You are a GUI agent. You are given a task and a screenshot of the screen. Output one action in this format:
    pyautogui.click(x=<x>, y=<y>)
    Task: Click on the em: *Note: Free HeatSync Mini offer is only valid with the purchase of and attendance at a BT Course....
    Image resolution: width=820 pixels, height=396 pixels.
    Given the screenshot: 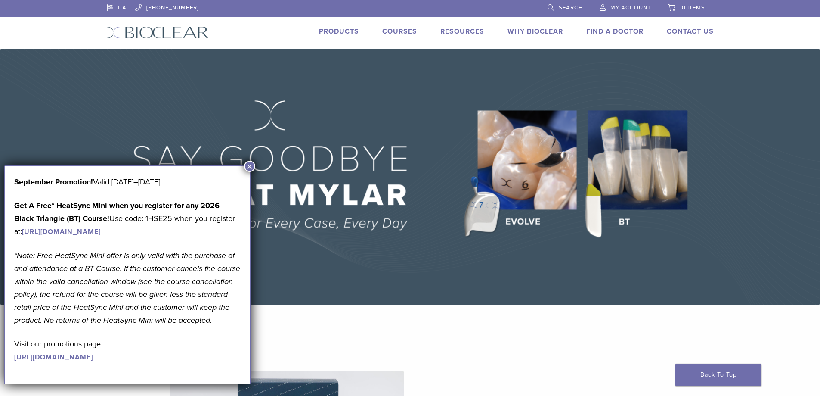 What is the action you would take?
    pyautogui.click(x=127, y=288)
    